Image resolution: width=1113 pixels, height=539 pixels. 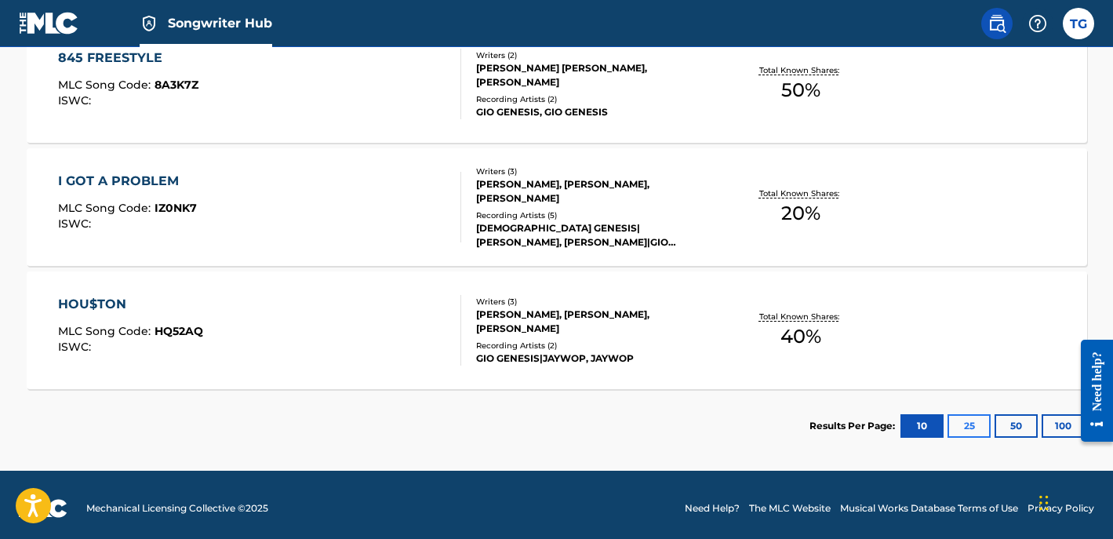 What do you see at coordinates (1063, 426) in the screenshot?
I see `button: 100` at bounding box center [1063, 426].